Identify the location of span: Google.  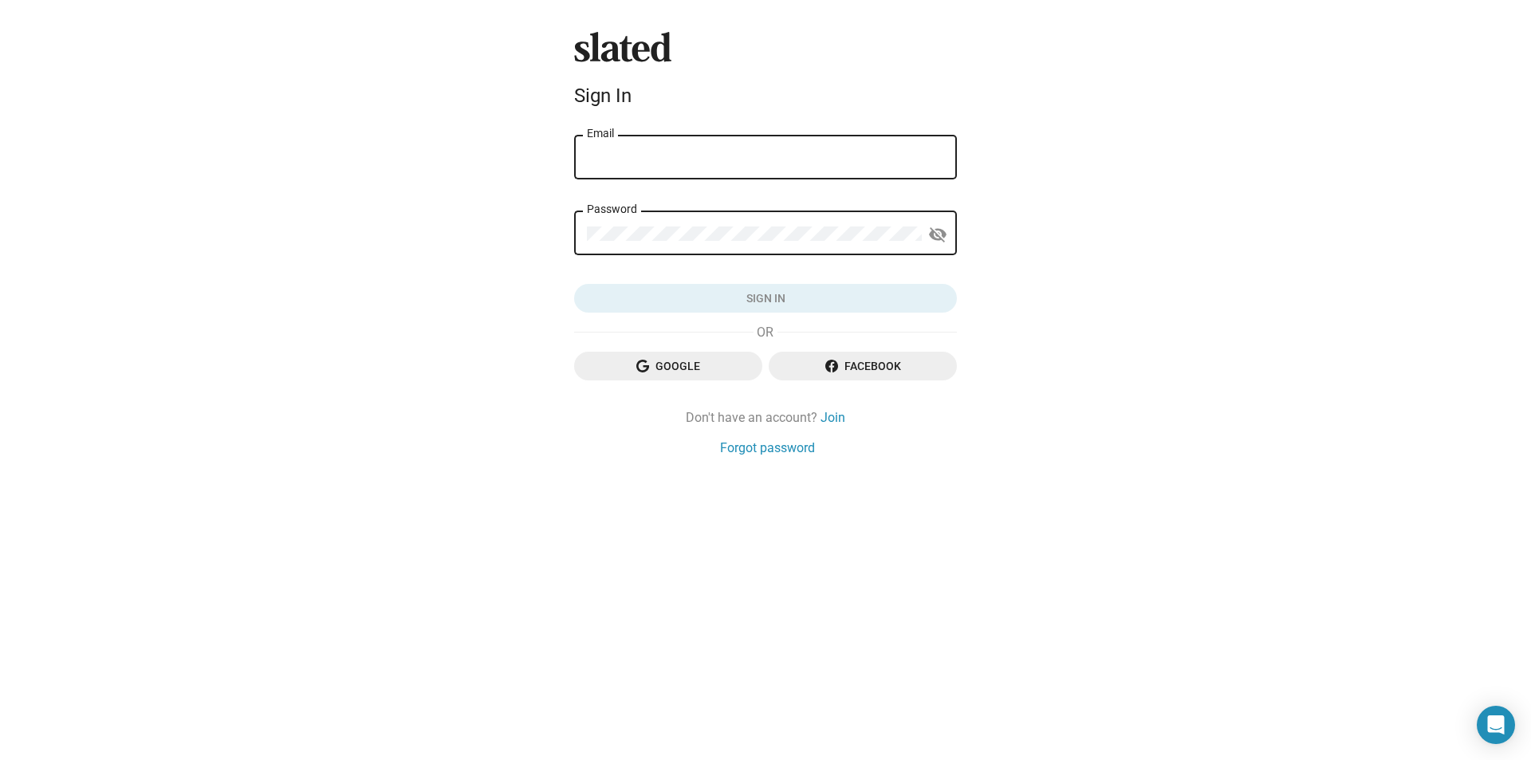
(668, 366).